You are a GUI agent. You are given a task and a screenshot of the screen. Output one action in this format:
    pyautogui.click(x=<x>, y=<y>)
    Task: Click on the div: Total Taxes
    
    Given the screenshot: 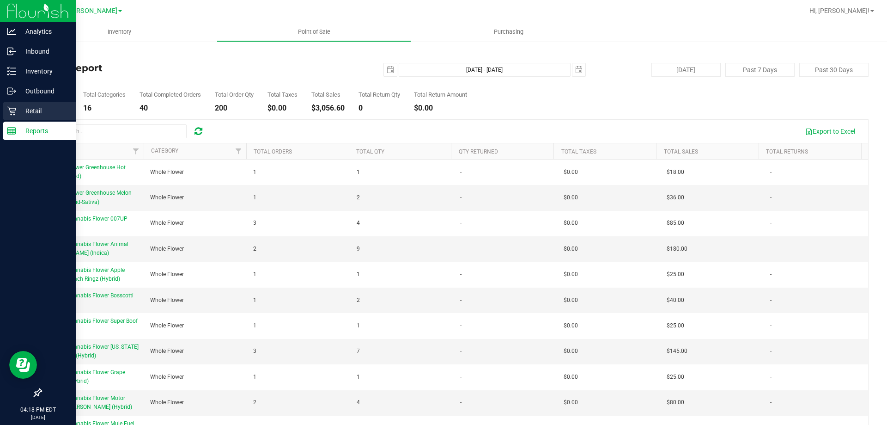 What is the action you would take?
    pyautogui.click(x=282, y=94)
    